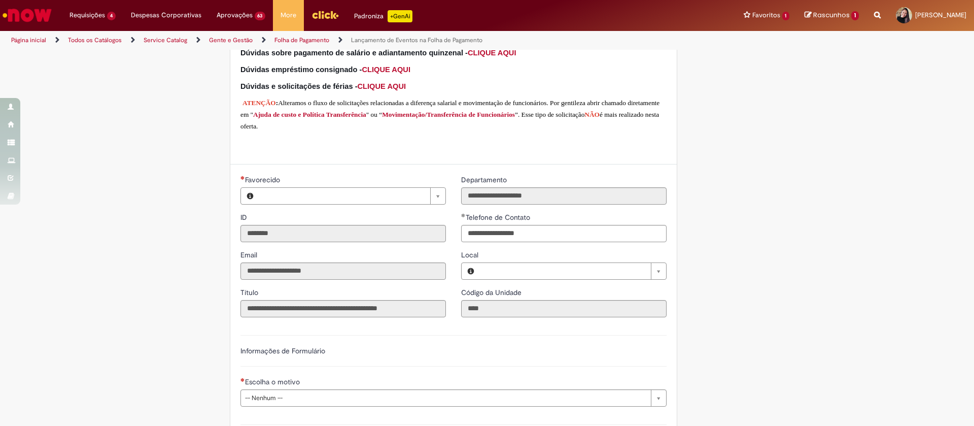 This screenshot has width=974, height=426. Describe the element at coordinates (400, 16) in the screenshot. I see `p: +GenAi` at that location.